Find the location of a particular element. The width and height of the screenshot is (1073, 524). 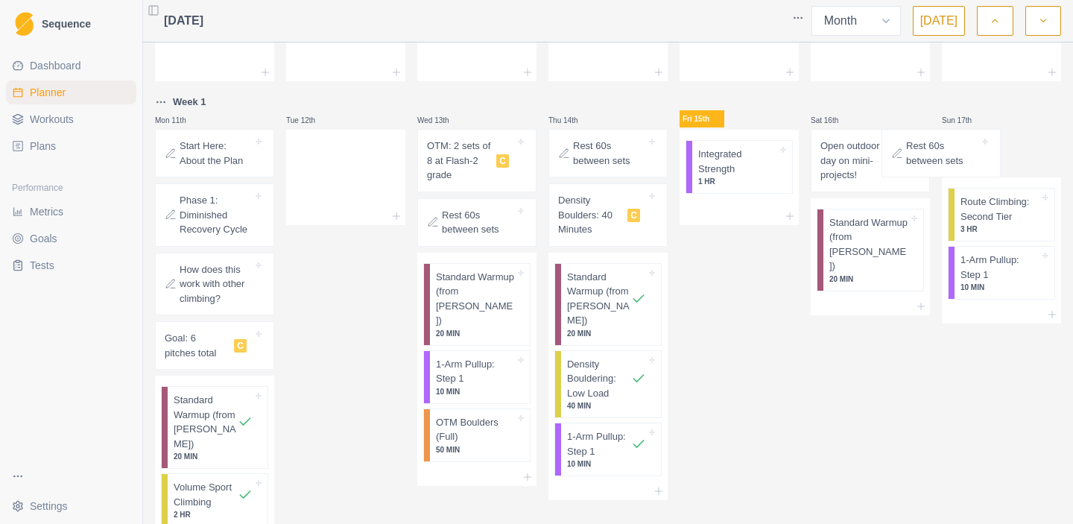

p: Tue 12th is located at coordinates (309, 120).